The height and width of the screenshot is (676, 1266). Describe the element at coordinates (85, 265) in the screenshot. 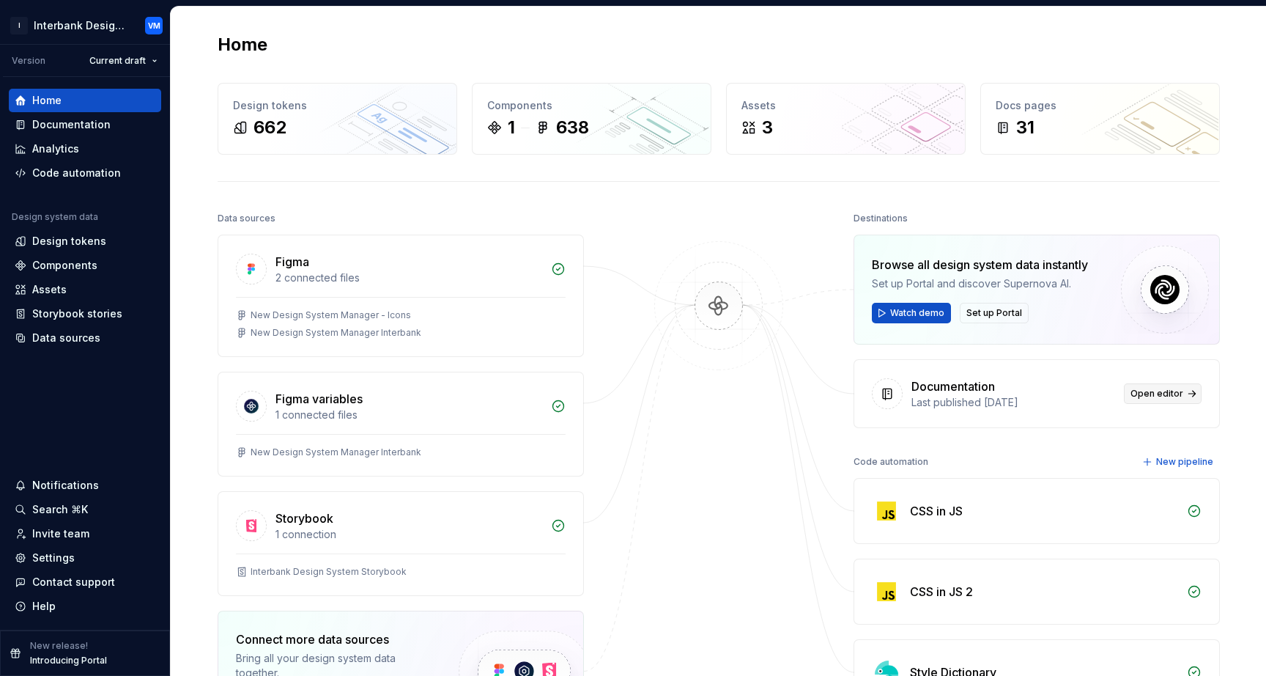

I see `a: Components` at that location.